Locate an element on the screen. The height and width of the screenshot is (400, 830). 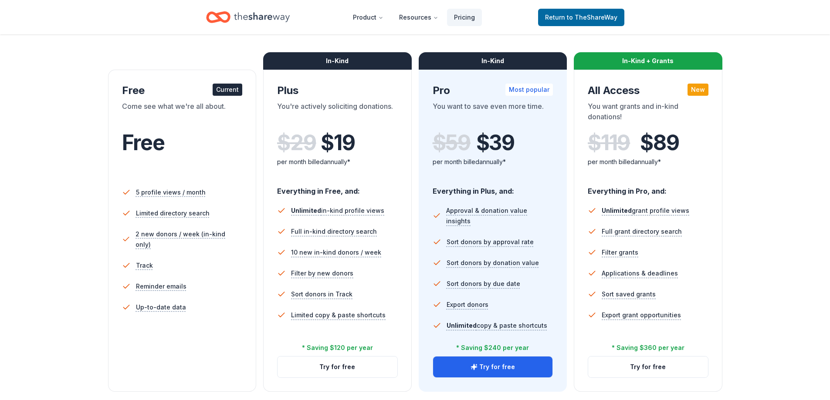
span: Approval & donation value insights is located at coordinates (499, 216).